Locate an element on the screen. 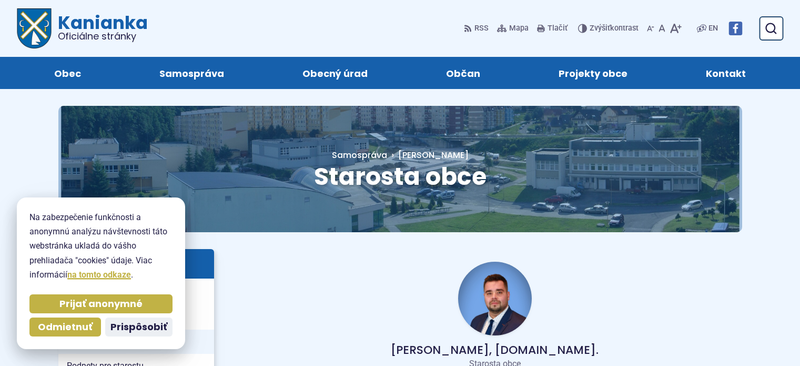 The height and width of the screenshot is (366, 800). span: kontrast is located at coordinates (614, 28).